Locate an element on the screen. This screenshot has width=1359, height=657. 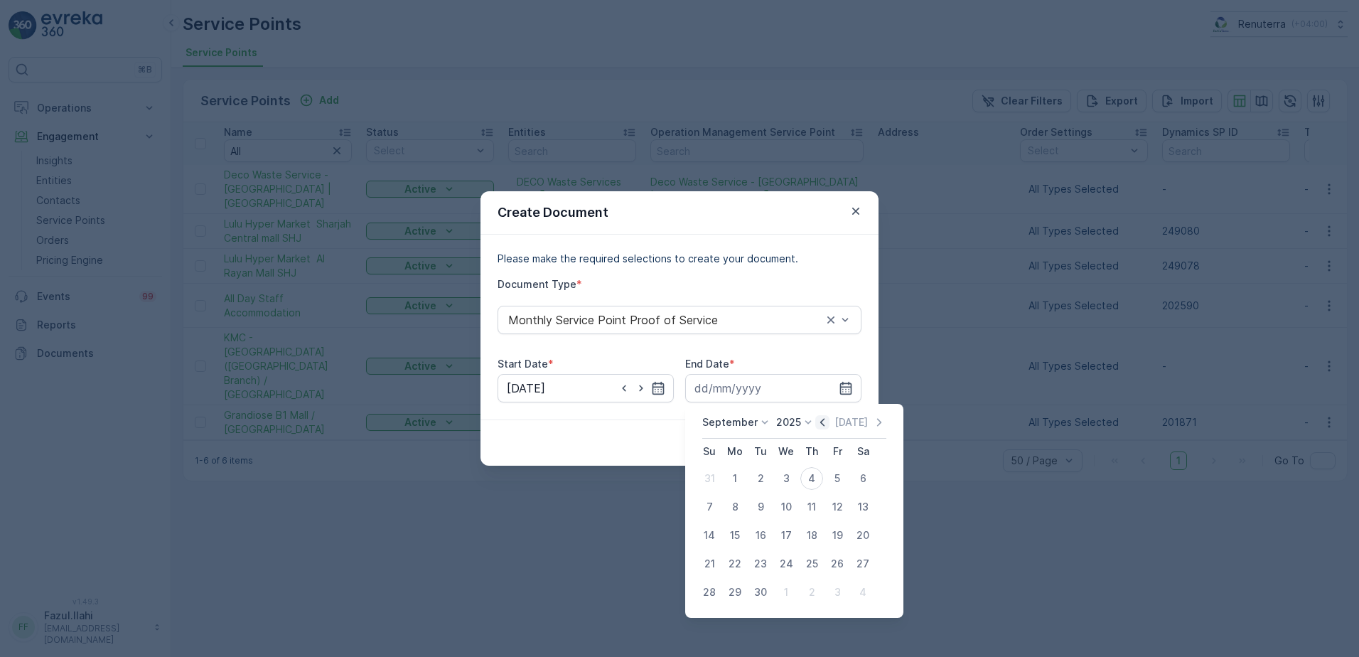
div: 6 is located at coordinates (863, 479).